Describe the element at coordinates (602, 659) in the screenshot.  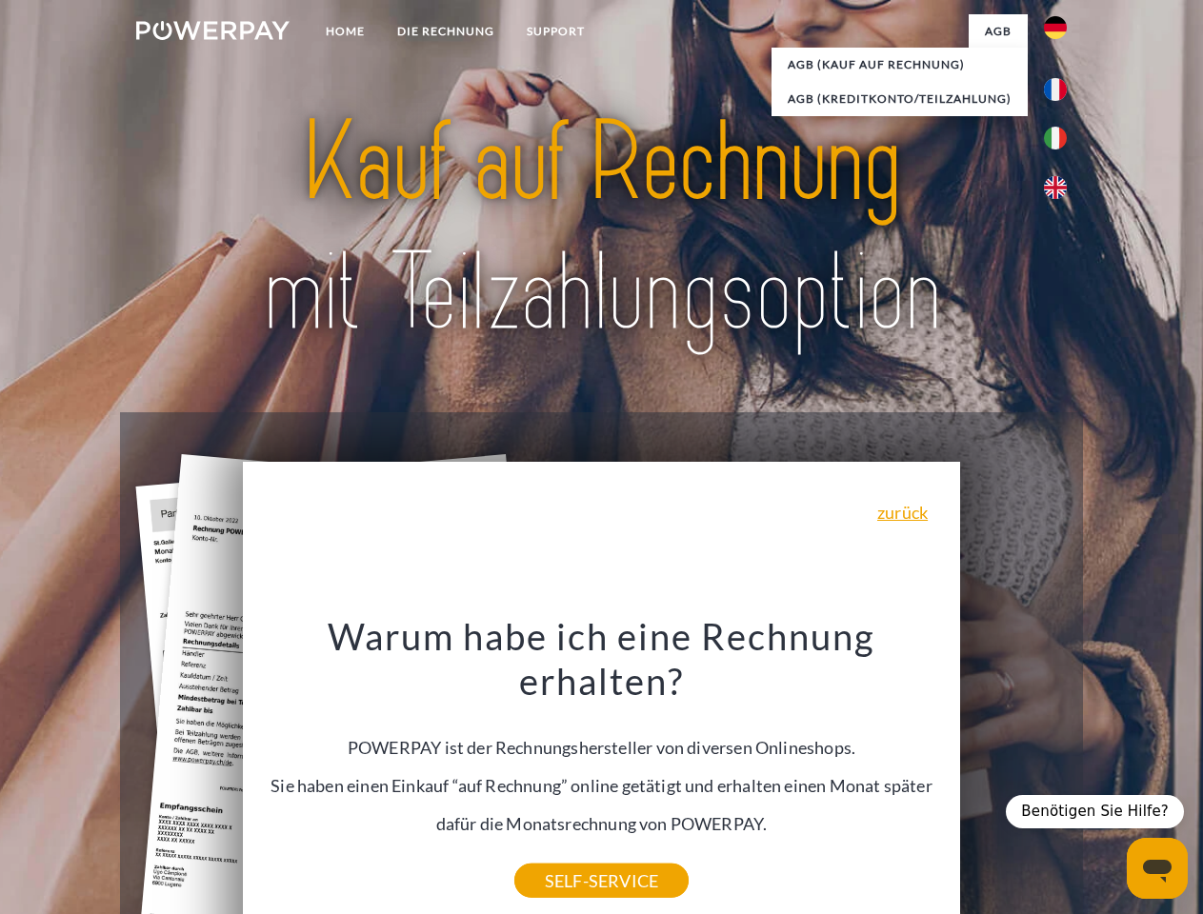
I see `h3: Warum habe ich eine Rechnung erhalten?` at that location.